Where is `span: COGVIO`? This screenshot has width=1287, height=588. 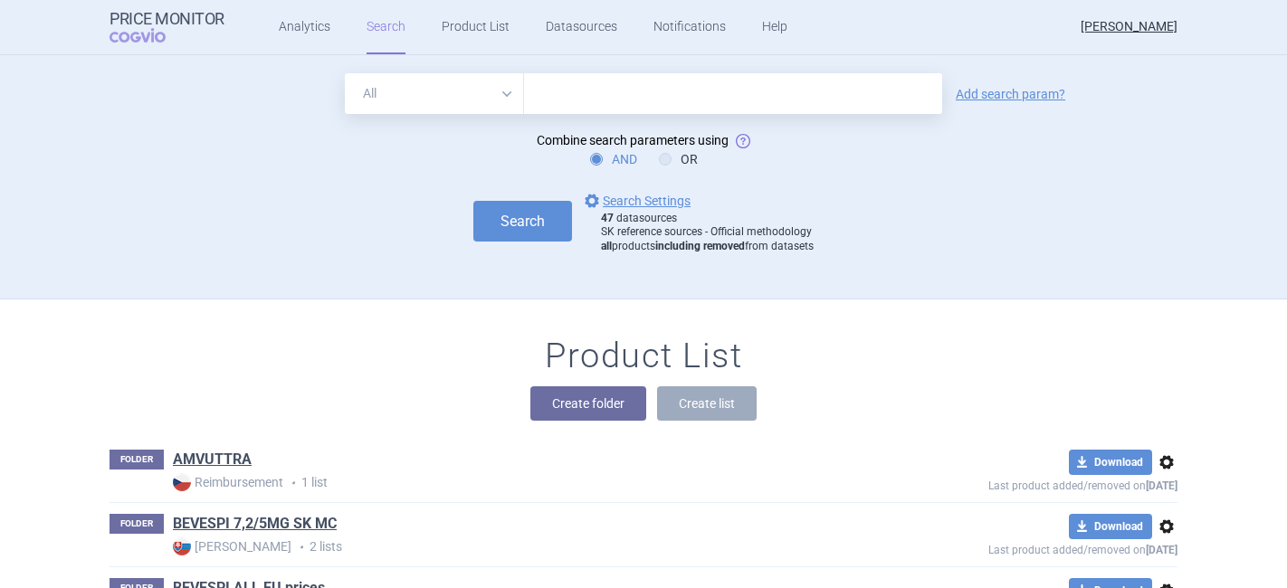
span: COGVIO is located at coordinates (150, 35).